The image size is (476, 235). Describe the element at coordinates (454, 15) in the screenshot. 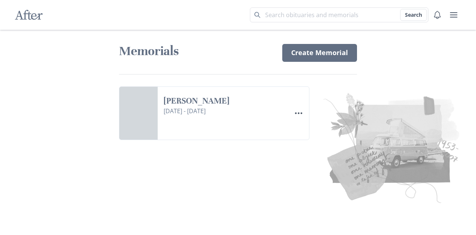

I see `button: user menu` at that location.